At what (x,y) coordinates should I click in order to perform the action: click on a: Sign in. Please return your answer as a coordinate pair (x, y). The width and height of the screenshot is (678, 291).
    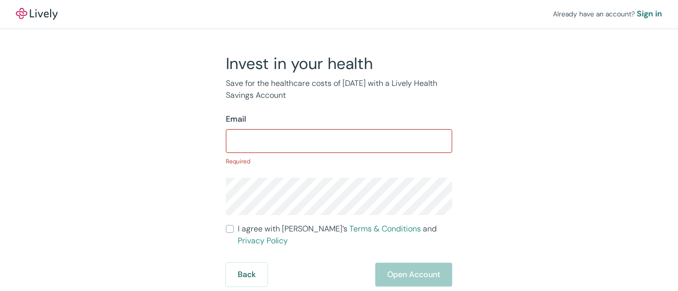
    Looking at the image, I should click on (649, 14).